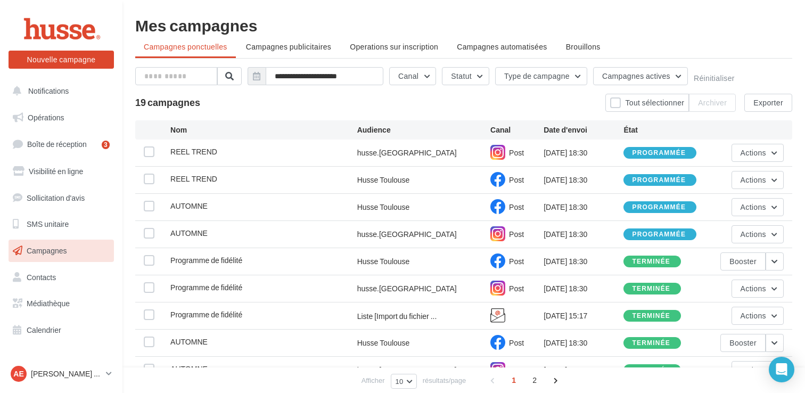 The height and width of the screenshot is (393, 805). I want to click on span: Campagnes publicitaires, so click(289, 46).